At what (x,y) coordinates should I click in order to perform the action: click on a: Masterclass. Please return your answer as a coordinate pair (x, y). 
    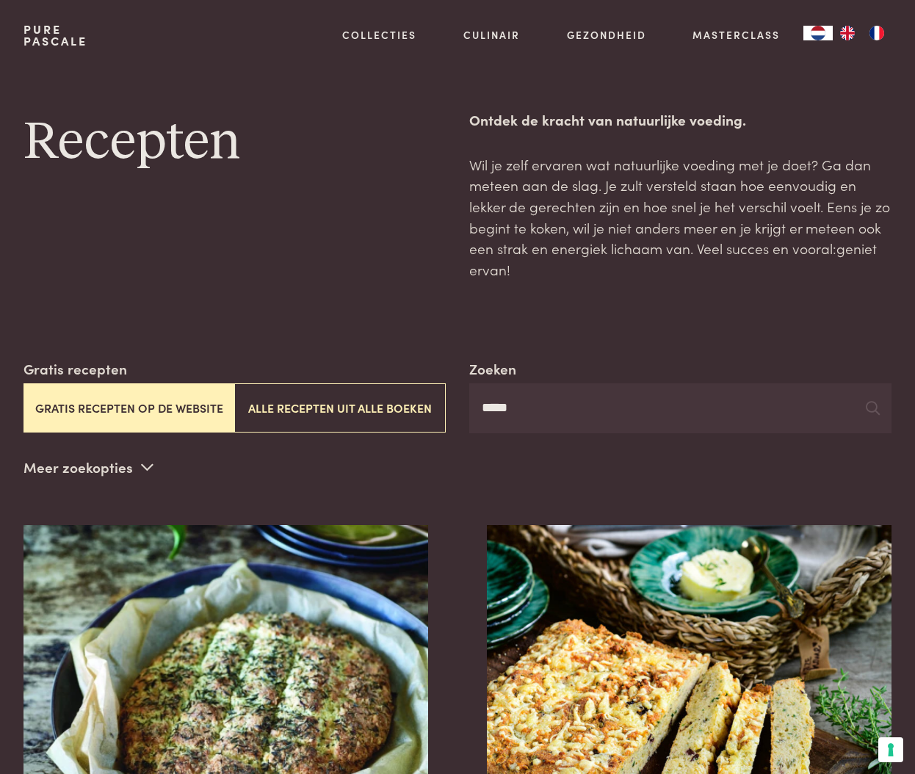
    Looking at the image, I should click on (736, 35).